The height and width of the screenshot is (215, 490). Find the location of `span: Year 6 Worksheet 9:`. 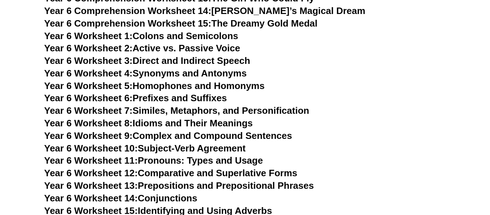

span: Year 6 Worksheet 9: is located at coordinates (88, 136).